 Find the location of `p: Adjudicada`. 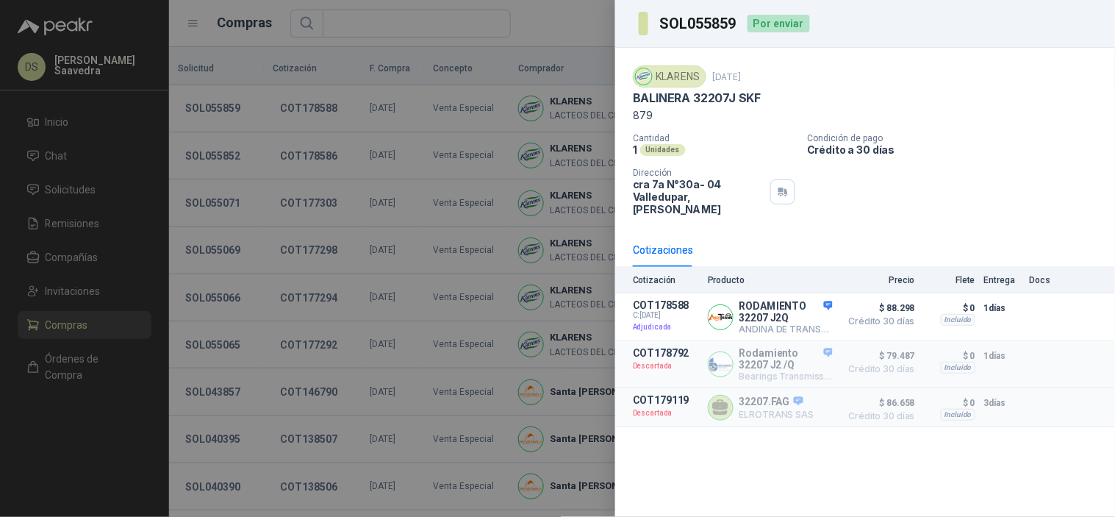

p: Adjudicada is located at coordinates (666, 327).